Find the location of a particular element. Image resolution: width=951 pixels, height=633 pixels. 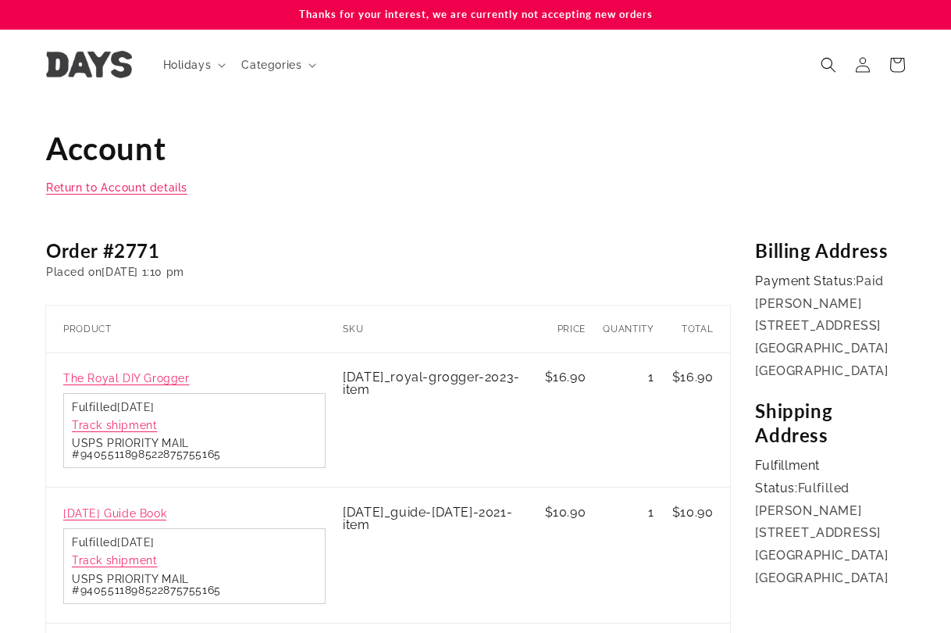

span: $10.90 is located at coordinates (566, 512).